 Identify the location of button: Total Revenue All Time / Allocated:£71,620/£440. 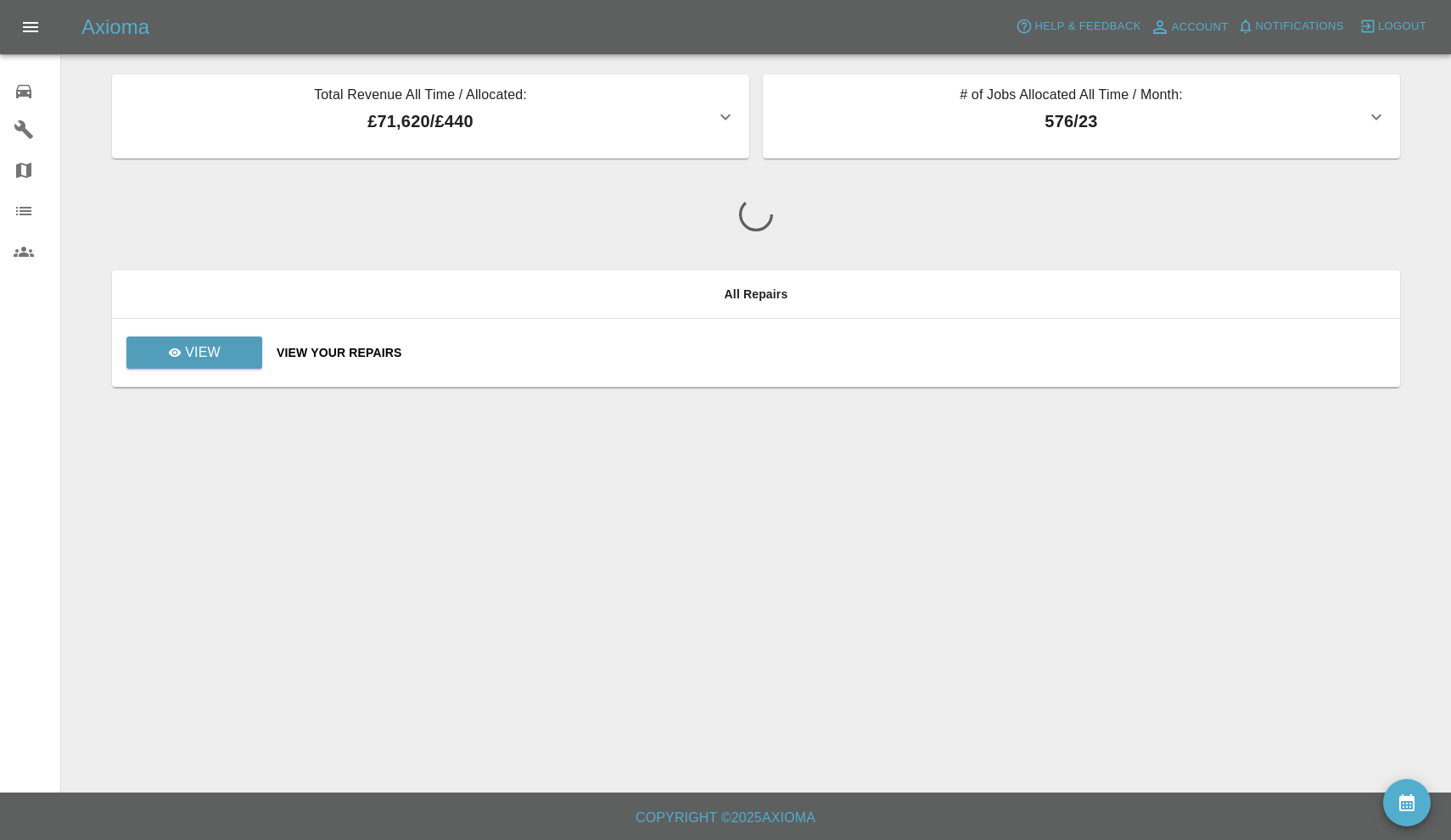
(430, 116).